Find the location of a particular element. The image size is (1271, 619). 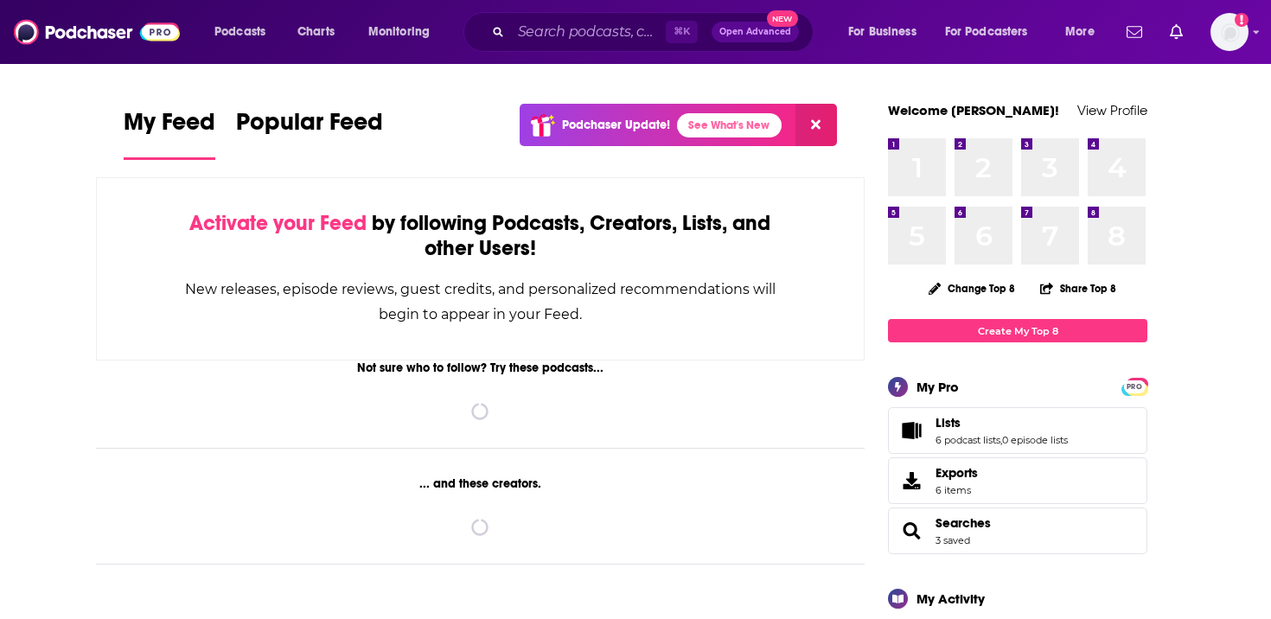

a: 6 podcast lists is located at coordinates (968, 440).